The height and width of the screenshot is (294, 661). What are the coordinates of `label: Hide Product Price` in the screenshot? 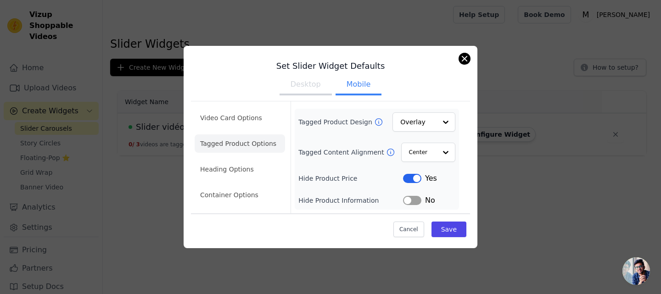 It's located at (351, 179).